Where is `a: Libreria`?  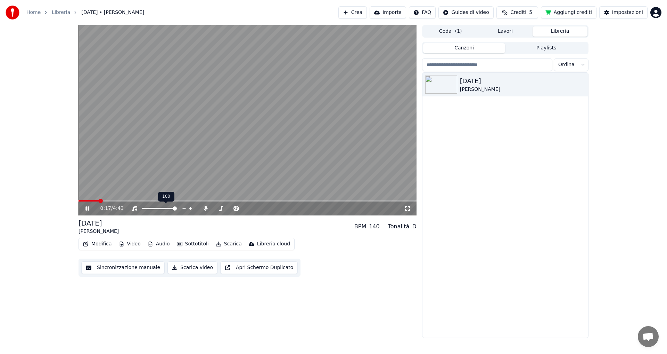 a: Libreria is located at coordinates (61, 13).